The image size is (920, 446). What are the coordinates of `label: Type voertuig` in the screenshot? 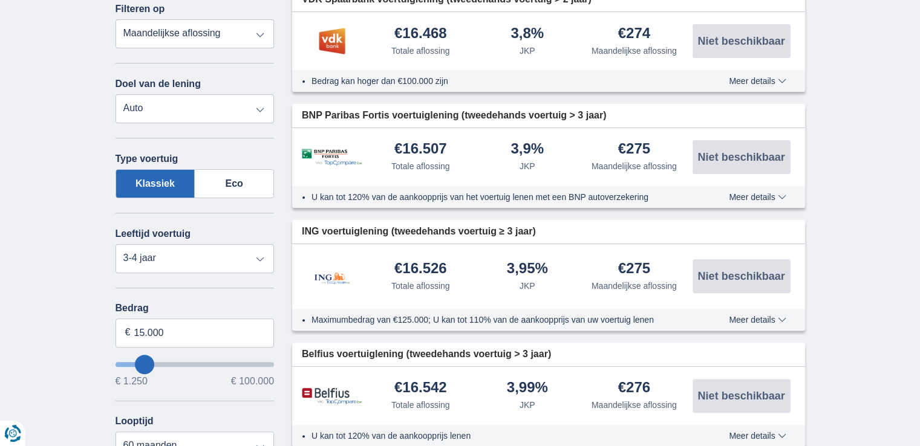 It's located at (147, 159).